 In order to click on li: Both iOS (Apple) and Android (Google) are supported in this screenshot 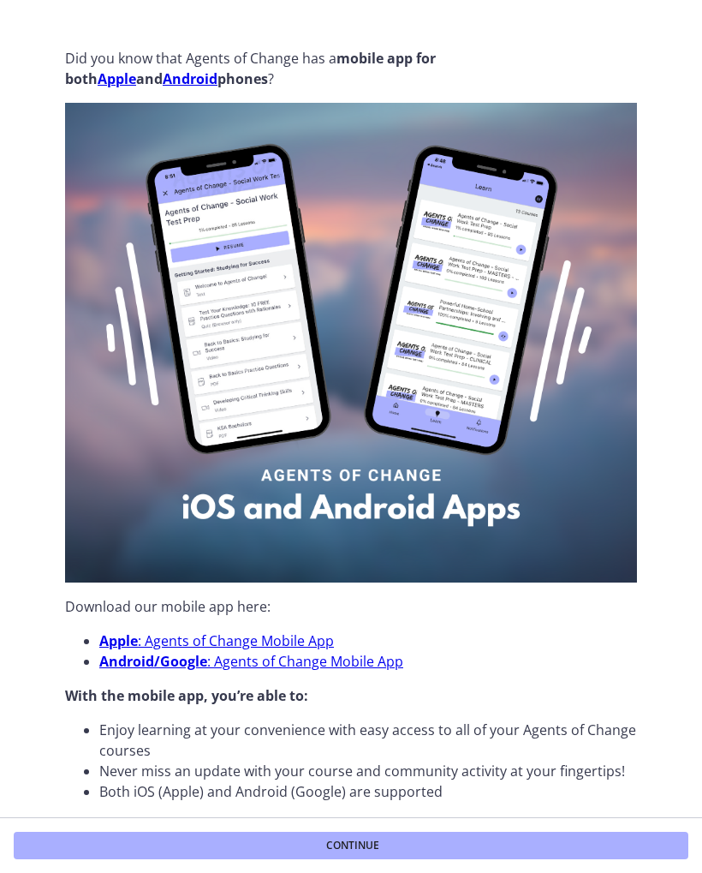, I will do `click(368, 792)`.